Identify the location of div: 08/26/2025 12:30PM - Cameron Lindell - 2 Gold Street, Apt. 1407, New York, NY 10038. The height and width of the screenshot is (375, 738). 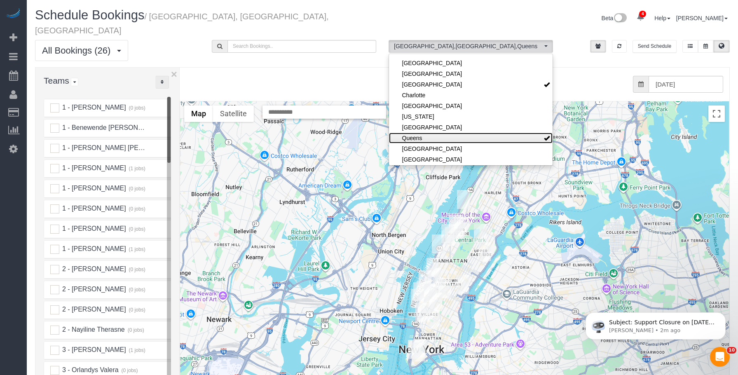
(420, 348).